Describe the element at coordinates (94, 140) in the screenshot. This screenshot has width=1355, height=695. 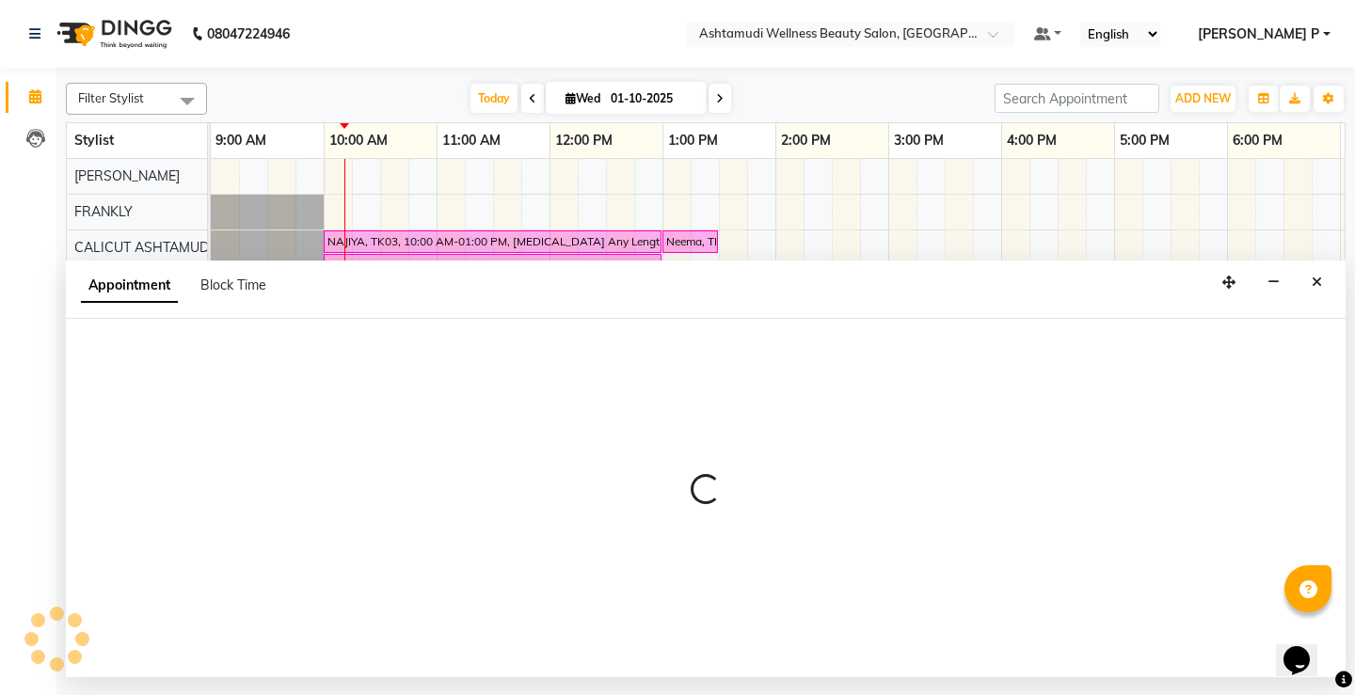
I see `span: Stylist` at that location.